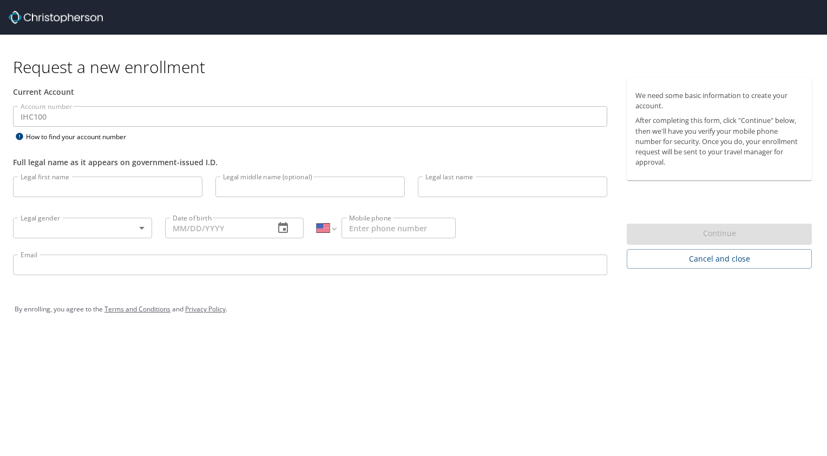 The width and height of the screenshot is (827, 456). What do you see at coordinates (56, 17) in the screenshot?
I see `img: cbt logo` at bounding box center [56, 17].